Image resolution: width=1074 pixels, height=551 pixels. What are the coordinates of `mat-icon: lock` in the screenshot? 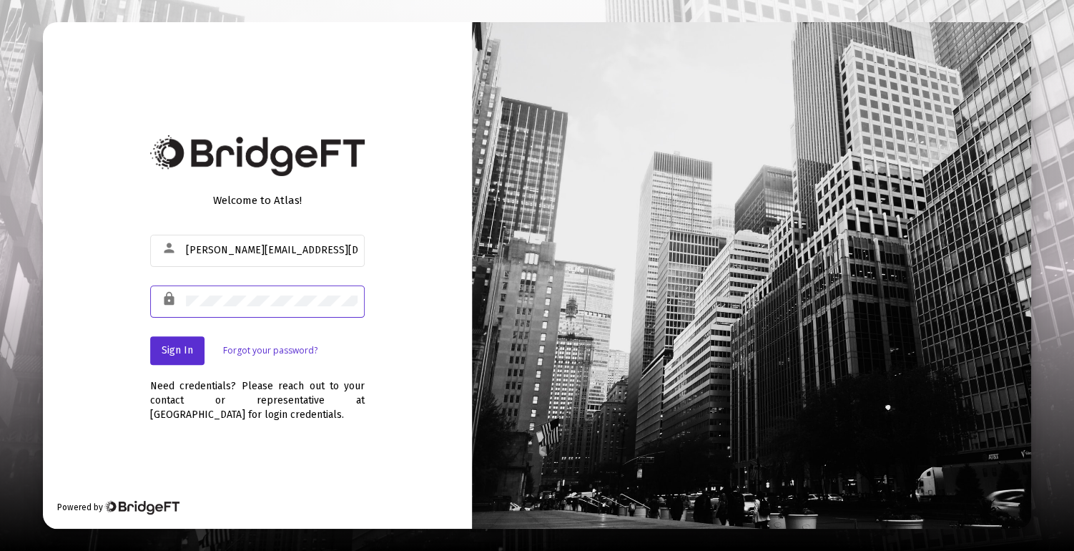 It's located at (170, 299).